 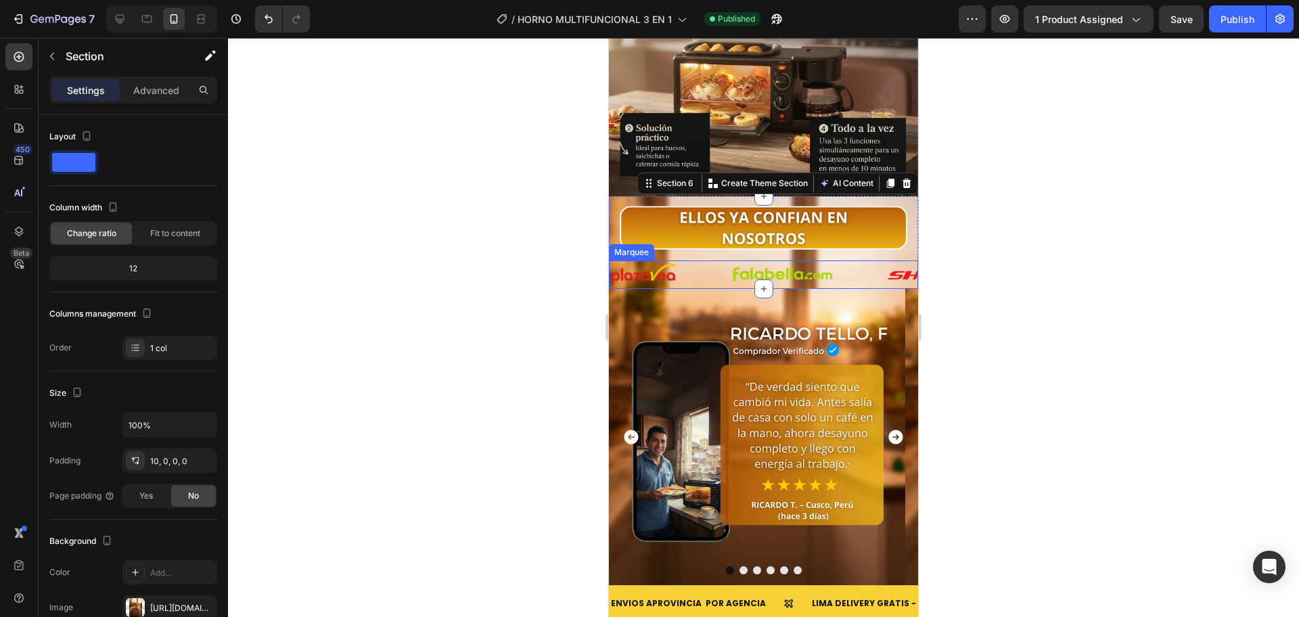 I want to click on div: Padding, so click(x=65, y=461).